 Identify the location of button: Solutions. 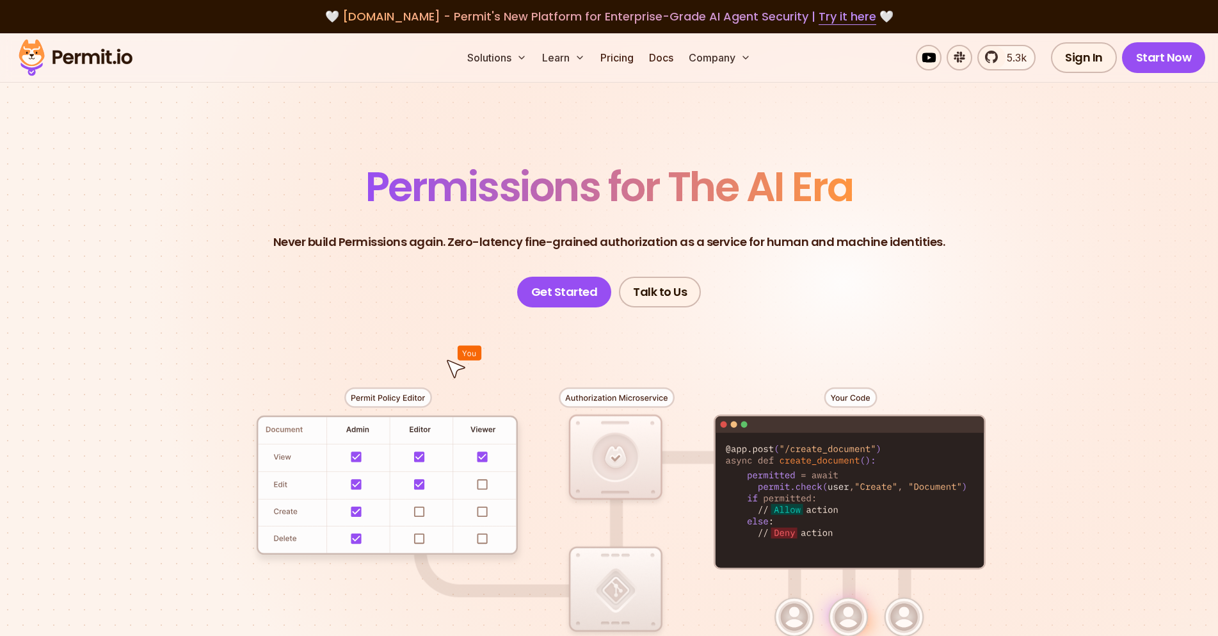
(497, 58).